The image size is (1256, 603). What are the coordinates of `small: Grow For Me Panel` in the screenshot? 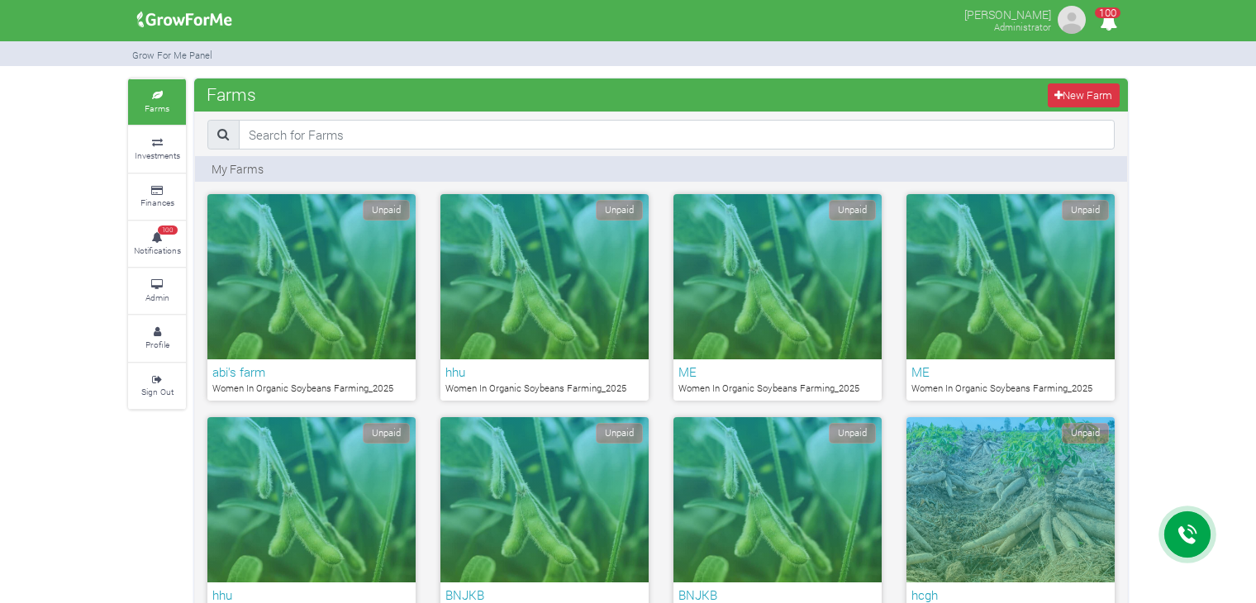 It's located at (172, 55).